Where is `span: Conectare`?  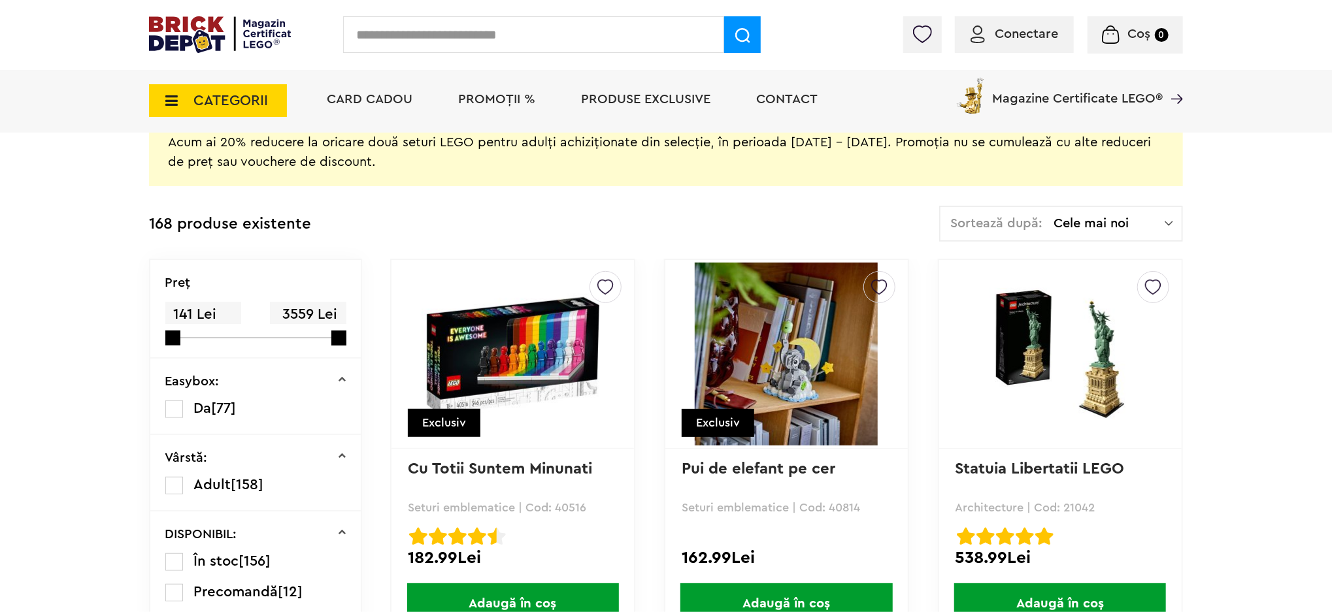
span: Conectare is located at coordinates (1026, 34).